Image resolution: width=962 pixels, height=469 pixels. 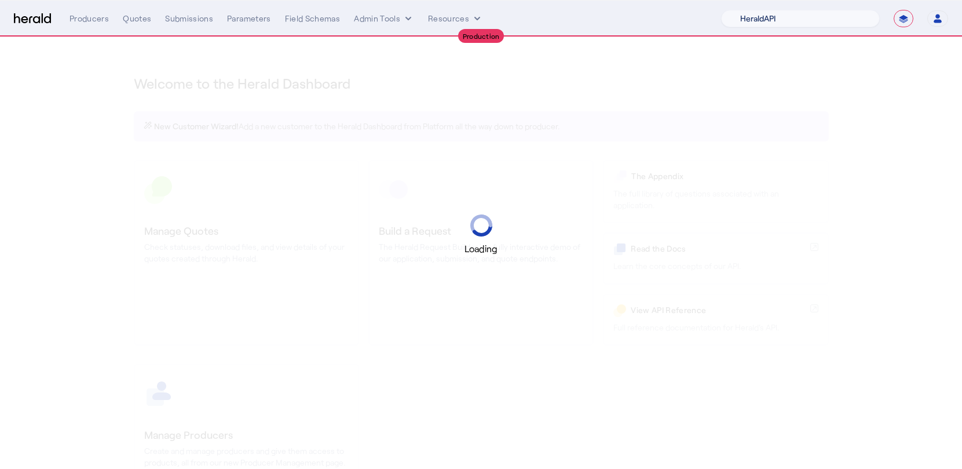 What do you see at coordinates (89, 19) in the screenshot?
I see `div: Producers` at bounding box center [89, 19].